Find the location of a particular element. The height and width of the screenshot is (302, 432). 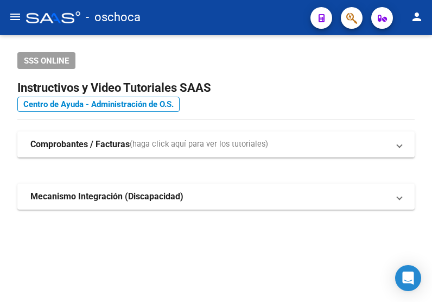

mat-icon: menu is located at coordinates (15, 17).